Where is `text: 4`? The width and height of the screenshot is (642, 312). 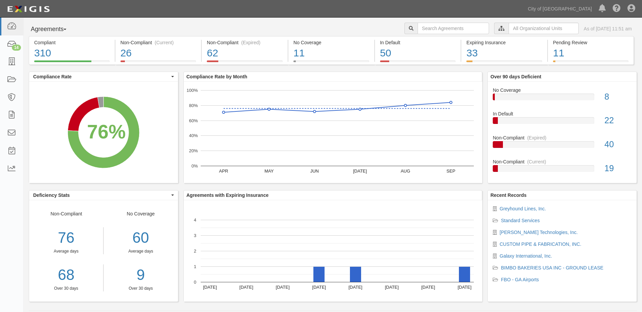
text: 4 is located at coordinates (195, 220).